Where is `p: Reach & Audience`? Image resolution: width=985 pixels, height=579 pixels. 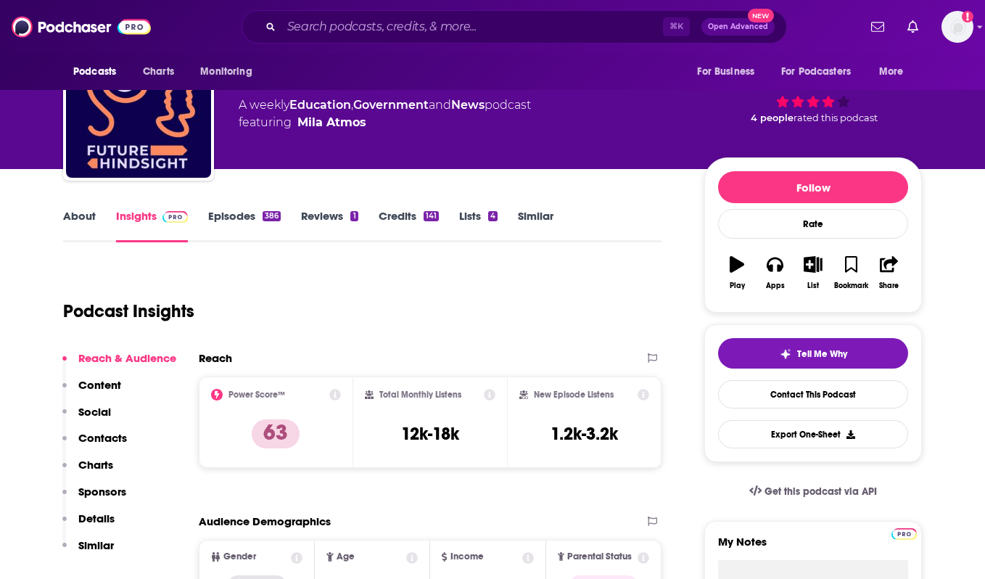 p: Reach & Audience is located at coordinates (127, 358).